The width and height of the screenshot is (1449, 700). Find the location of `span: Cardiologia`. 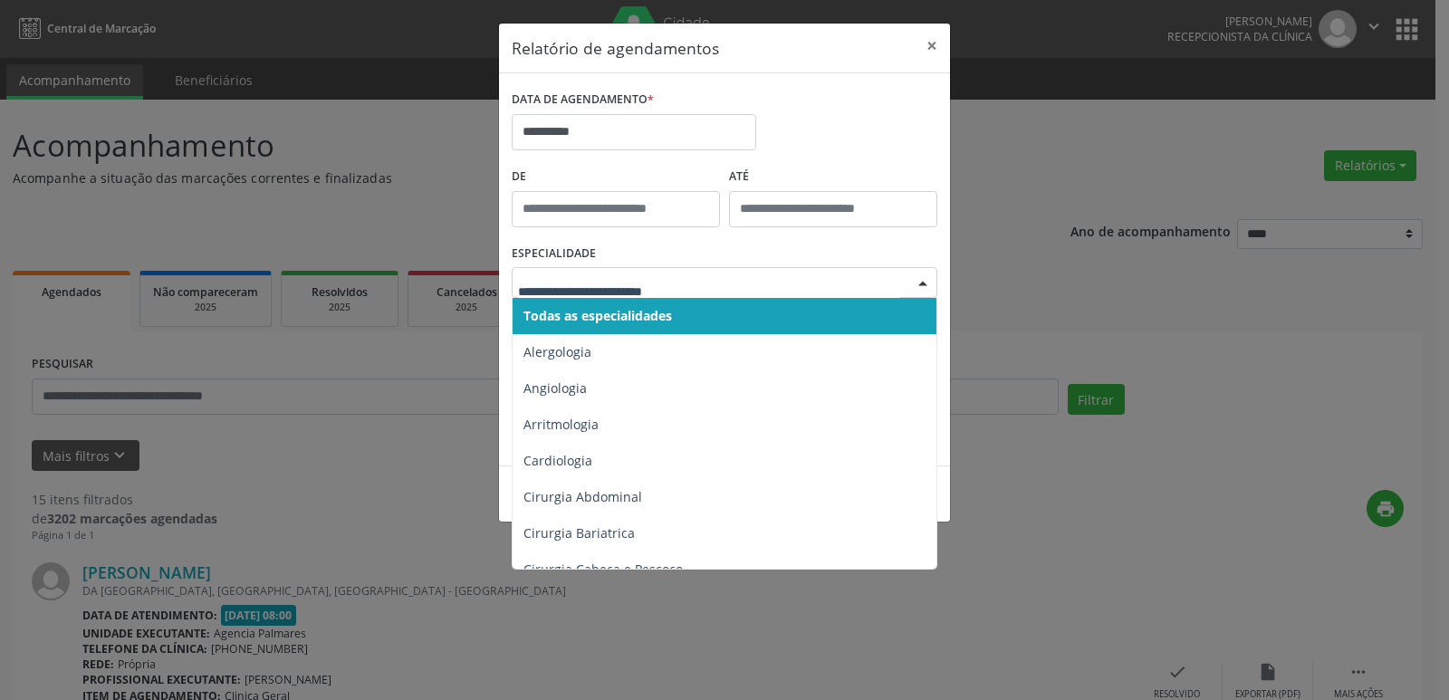

span: Cardiologia is located at coordinates (558, 460).